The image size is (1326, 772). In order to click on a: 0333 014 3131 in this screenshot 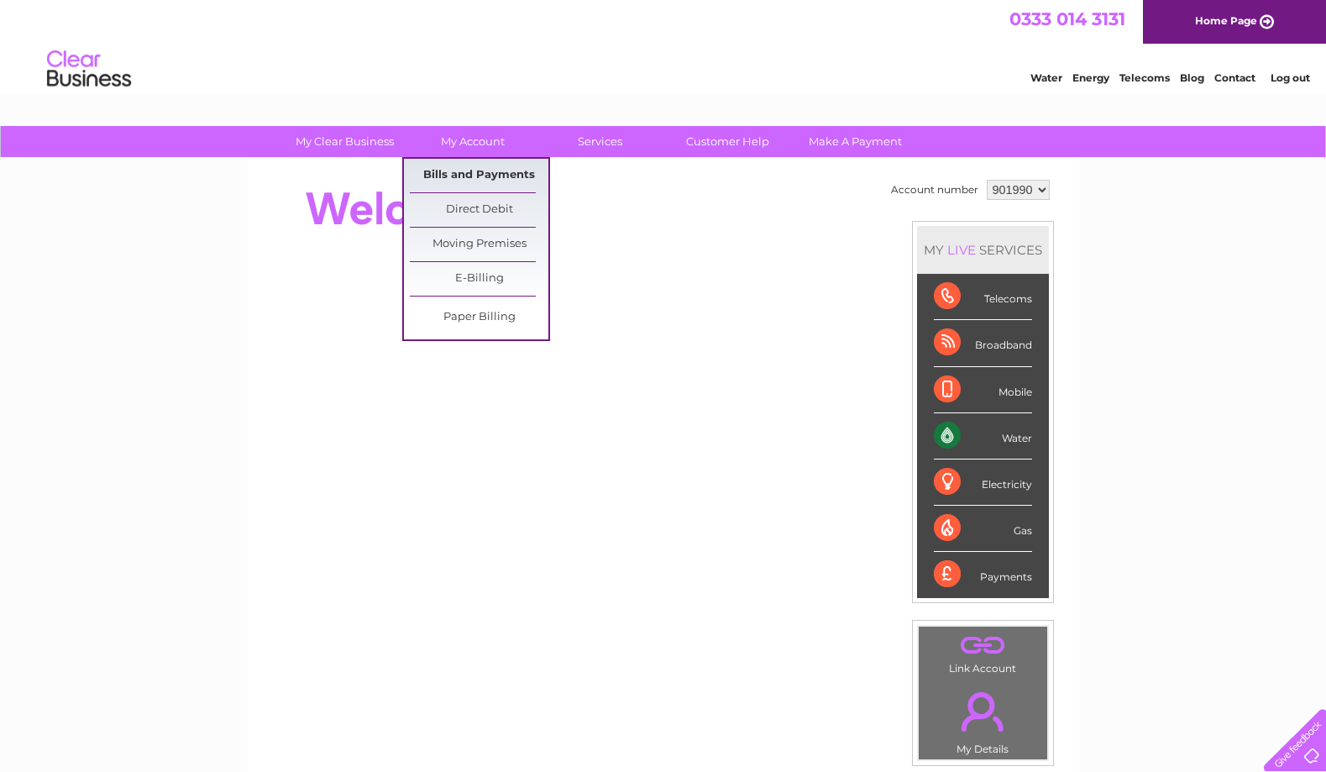, I will do `click(1068, 18)`.